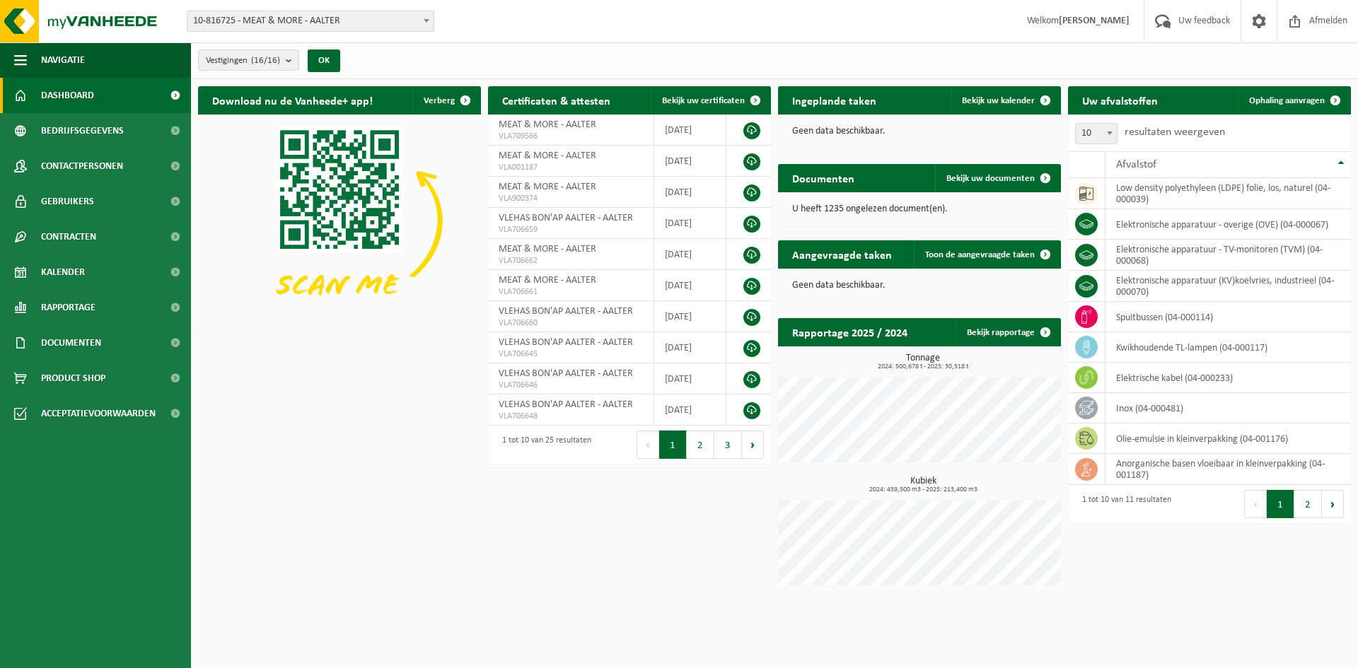 This screenshot has height=668, width=1358. I want to click on div: 1 tot 10 van 11 resultaten, so click(1123, 504).